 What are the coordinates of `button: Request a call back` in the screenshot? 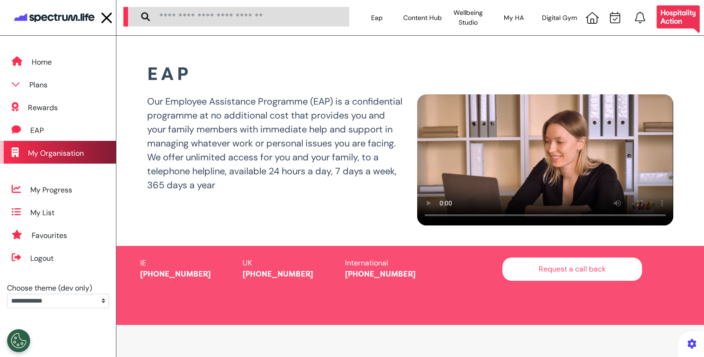 It's located at (572, 269).